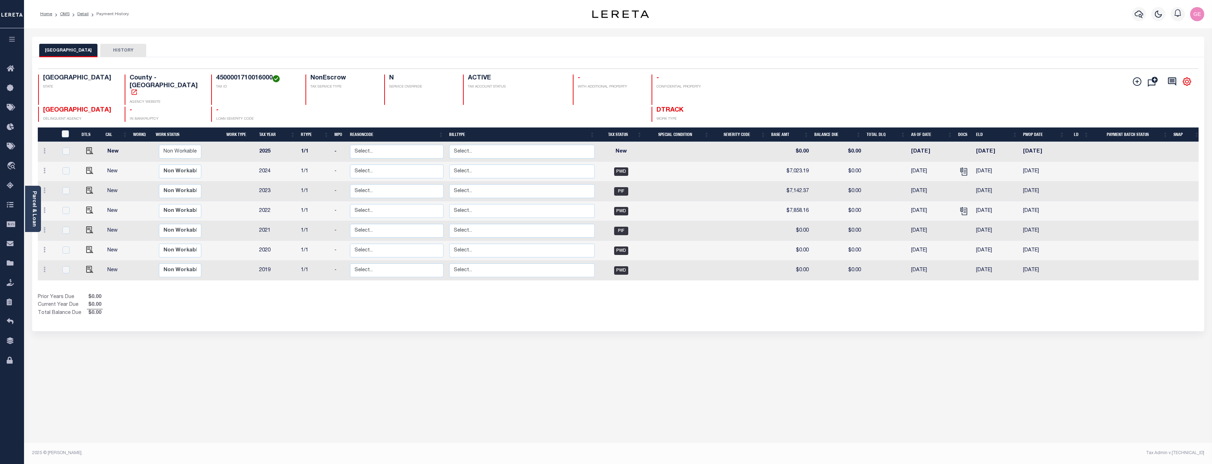 Image resolution: width=1212 pixels, height=464 pixels. What do you see at coordinates (277, 191) in the screenshot?
I see `td: 2023` at bounding box center [277, 191].